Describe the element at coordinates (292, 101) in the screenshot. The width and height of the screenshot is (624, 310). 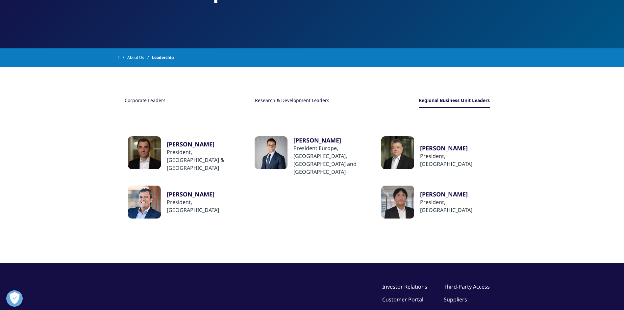
I see `div: Research & Development Leaders` at that location.